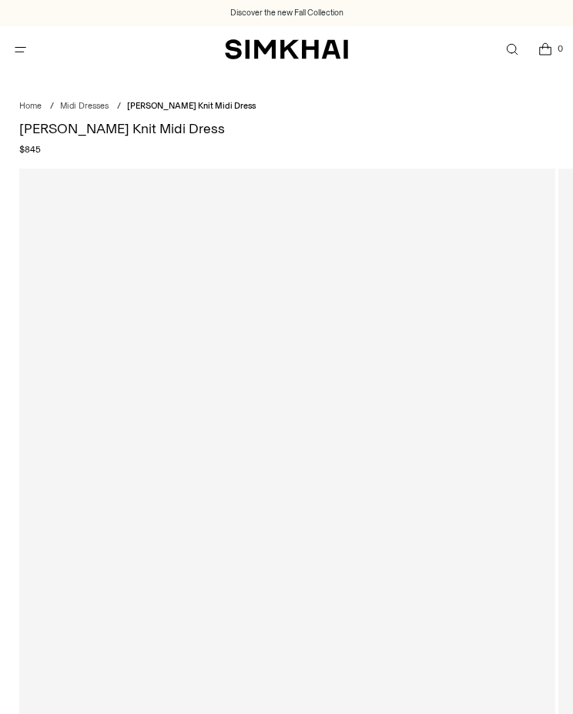 This screenshot has height=714, width=573. What do you see at coordinates (560, 49) in the screenshot?
I see `span: 0` at bounding box center [560, 49].